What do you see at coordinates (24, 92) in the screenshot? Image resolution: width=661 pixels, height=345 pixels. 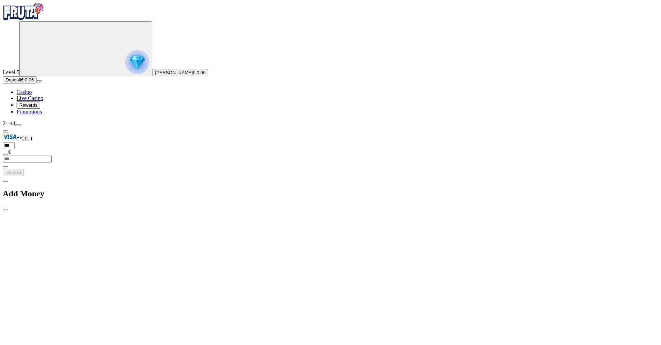 I see `span: Casino` at bounding box center [24, 92].